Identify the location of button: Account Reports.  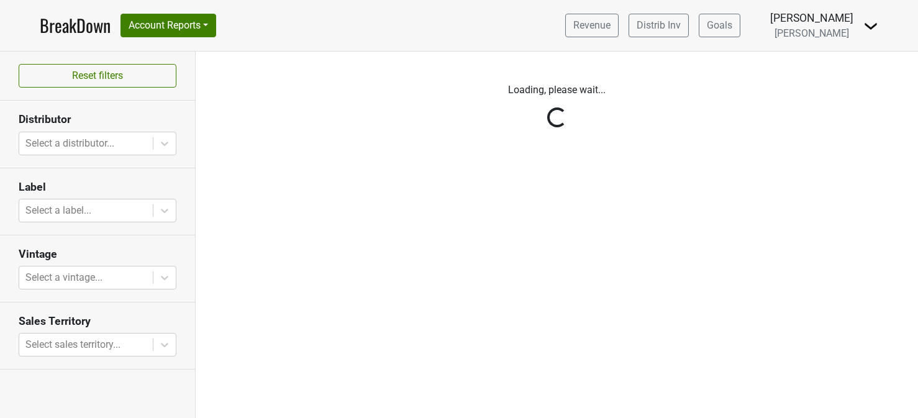
(168, 25).